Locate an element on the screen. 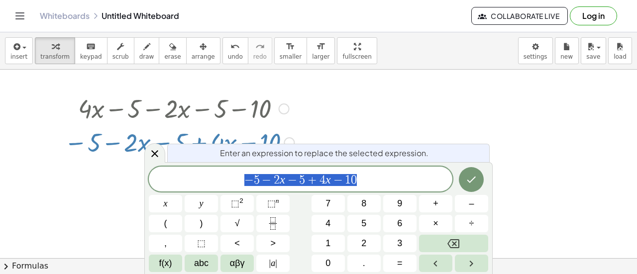 The width and height of the screenshot is (637, 274). span: smaller is located at coordinates (290, 57).